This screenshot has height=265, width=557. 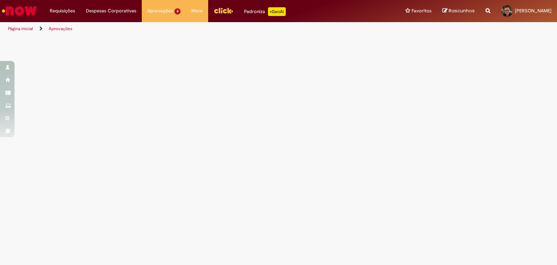 I want to click on span: Despesas Corporativas, so click(x=111, y=11).